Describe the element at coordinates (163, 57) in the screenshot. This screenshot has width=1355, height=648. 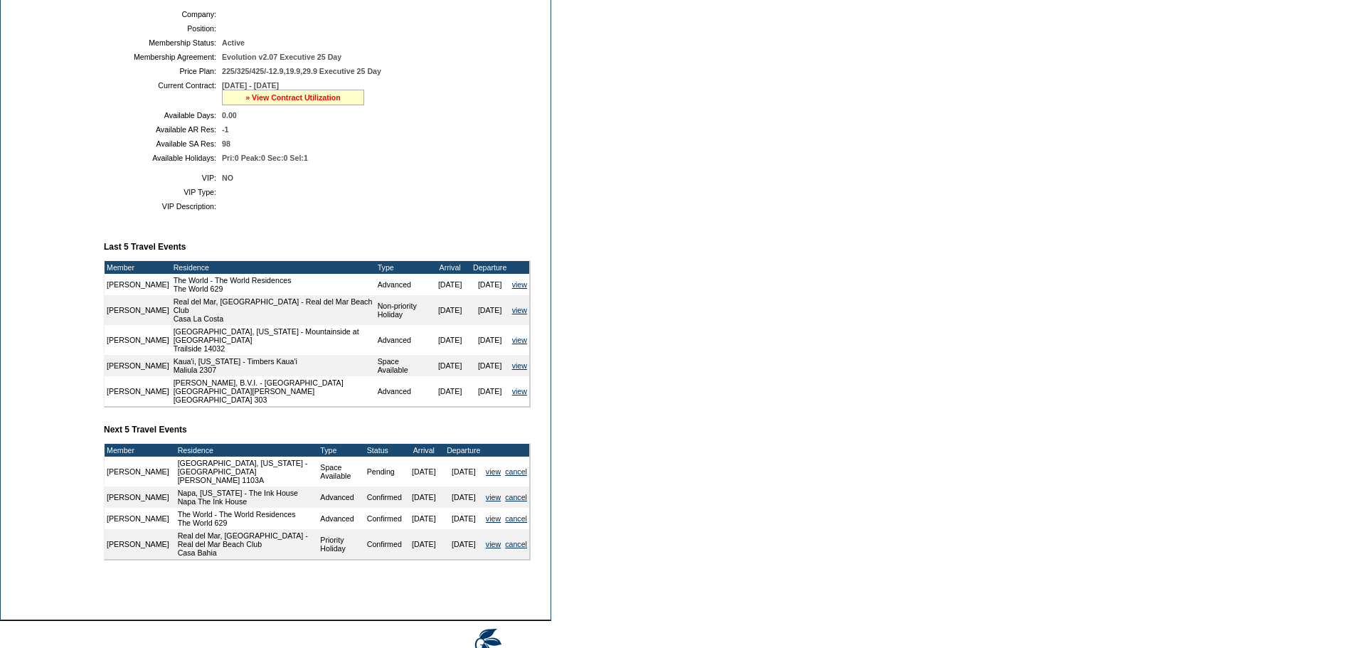
I see `td: Membership Agreement:` at that location.